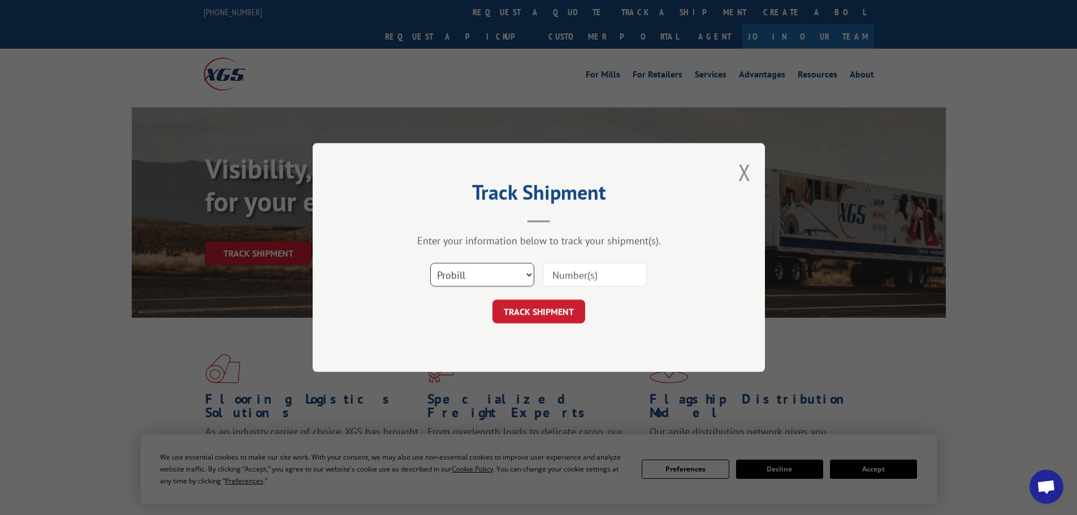 The image size is (1077, 515). What do you see at coordinates (744, 172) in the screenshot?
I see `button: Close modal` at bounding box center [744, 172].